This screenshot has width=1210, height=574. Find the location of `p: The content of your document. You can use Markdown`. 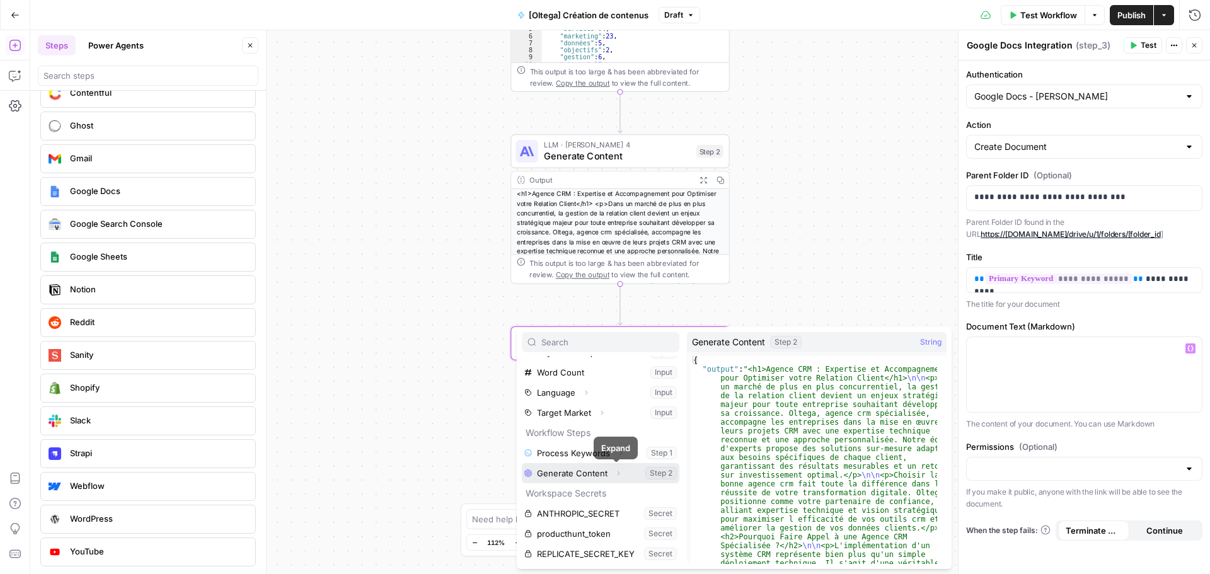

p: The content of your document. You can use Markdown is located at coordinates (1084, 424).